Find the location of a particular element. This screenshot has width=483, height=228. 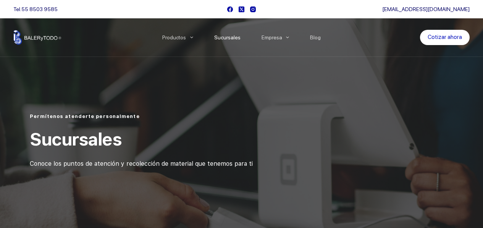

a: X (Twitter) is located at coordinates (241, 9).